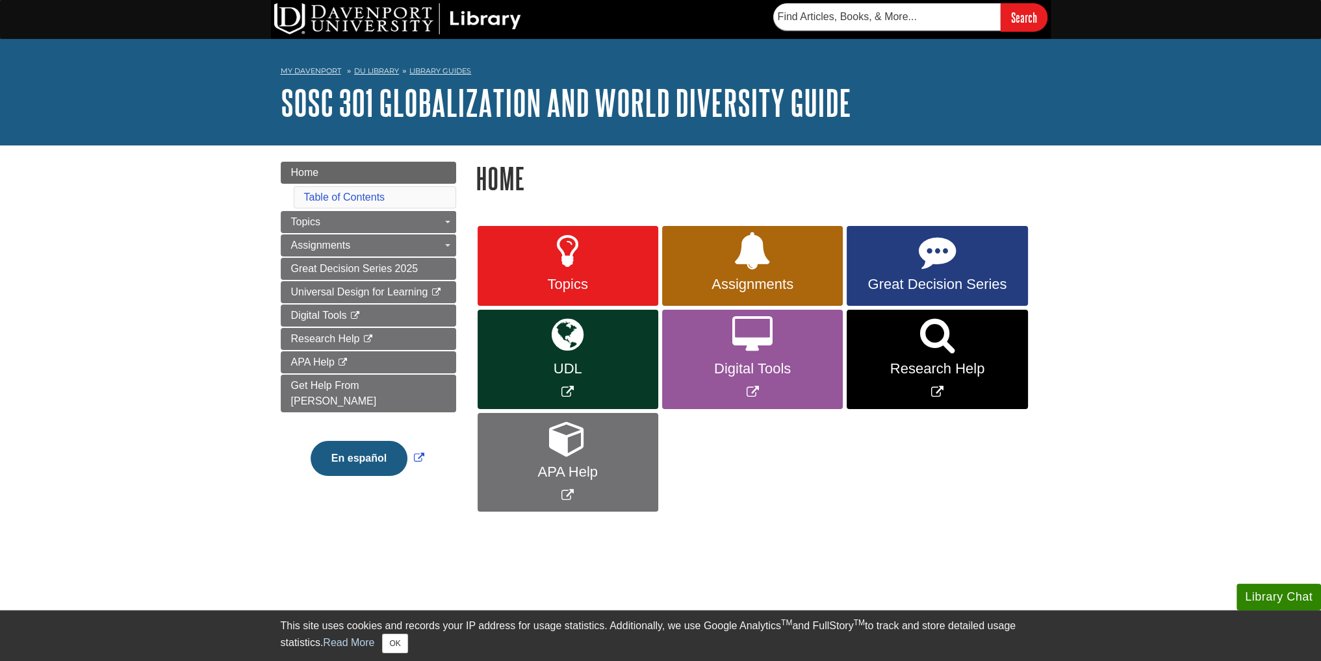  Describe the element at coordinates (355, 268) in the screenshot. I see `span: Great Decision Series 2025` at that location.